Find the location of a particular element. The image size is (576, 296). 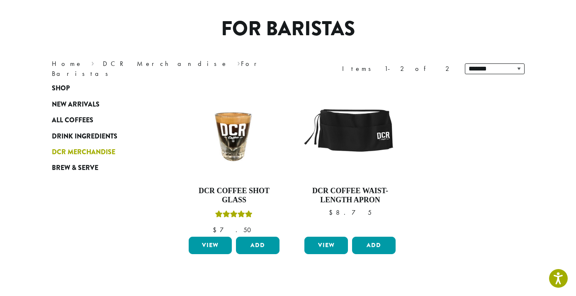

h1: For Baristas is located at coordinates (288, 29).